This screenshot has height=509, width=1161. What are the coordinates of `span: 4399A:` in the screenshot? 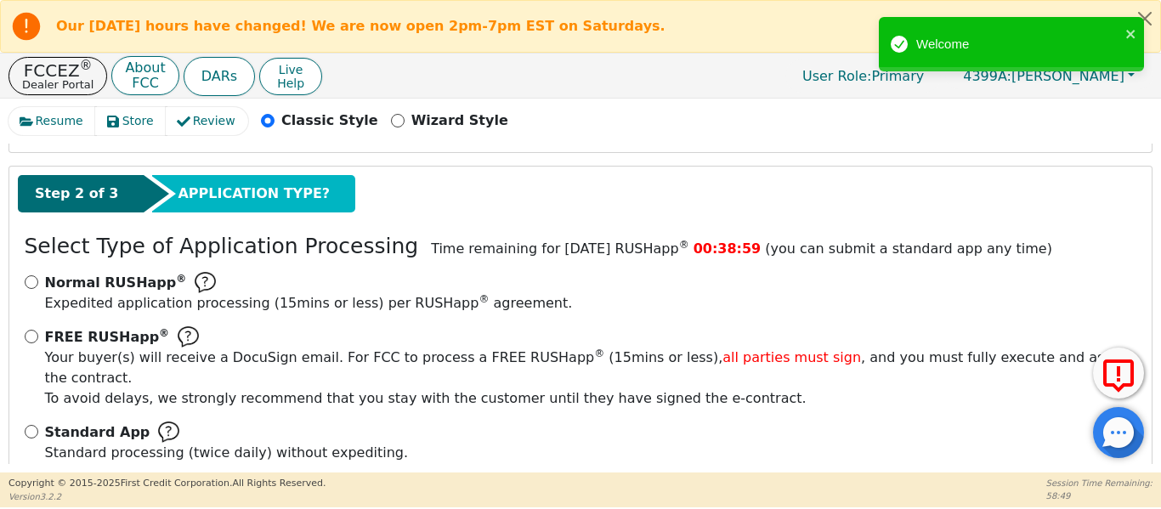 It's located at (987, 76).